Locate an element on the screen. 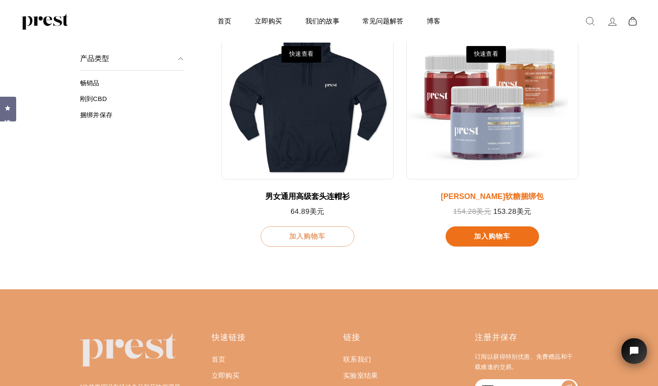 Image resolution: width=658 pixels, height=386 pixels. button: 打开聊天小部件 is located at coordinates (24, 25).